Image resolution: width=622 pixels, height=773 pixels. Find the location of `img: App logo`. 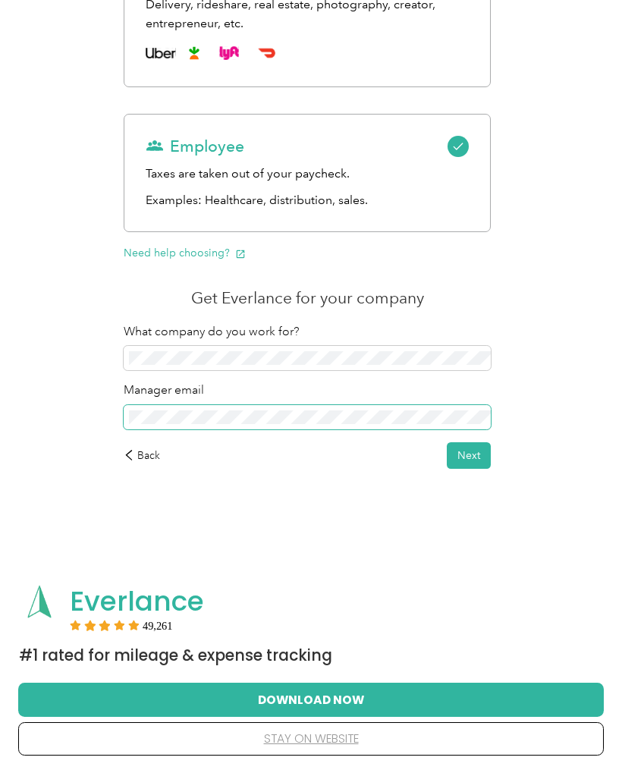

img: App logo is located at coordinates (39, 602).